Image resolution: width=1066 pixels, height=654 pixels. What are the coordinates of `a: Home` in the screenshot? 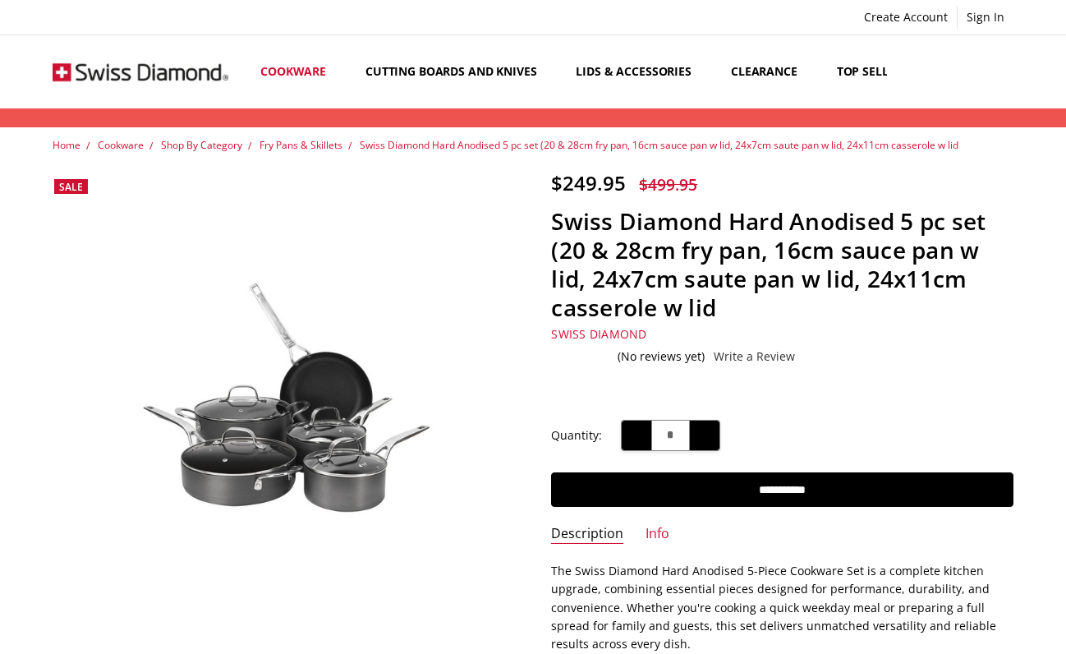 It's located at (67, 145).